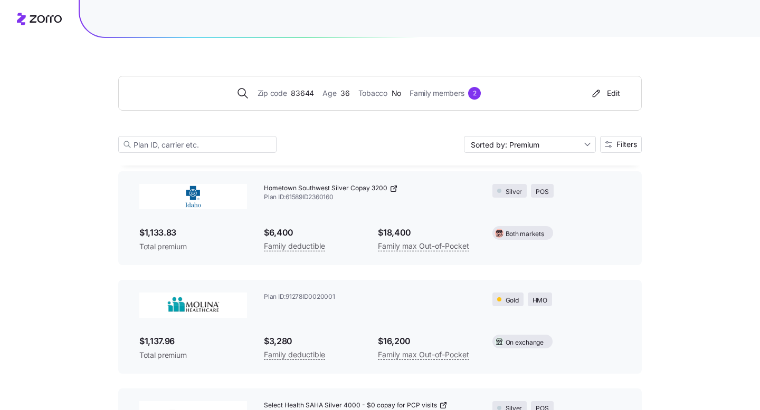 Image resolution: width=760 pixels, height=410 pixels. Describe the element at coordinates (369, 297) in the screenshot. I see `span: Plan ID: 91278ID0020001` at that location.